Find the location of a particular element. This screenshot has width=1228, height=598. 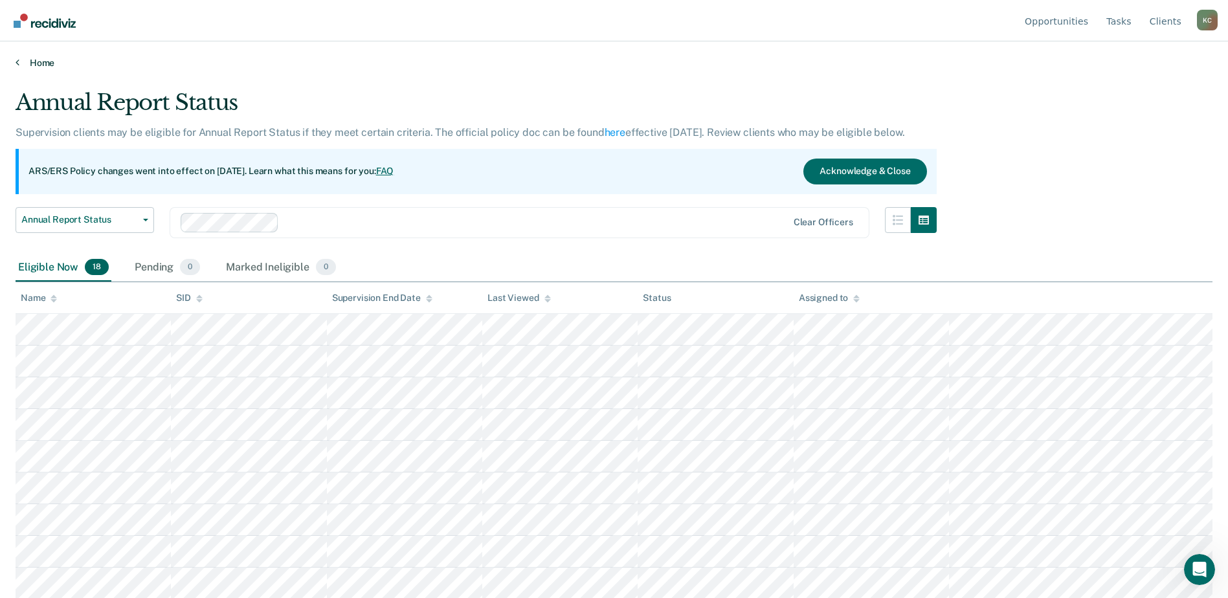

div: Clear officers is located at coordinates (823, 222).